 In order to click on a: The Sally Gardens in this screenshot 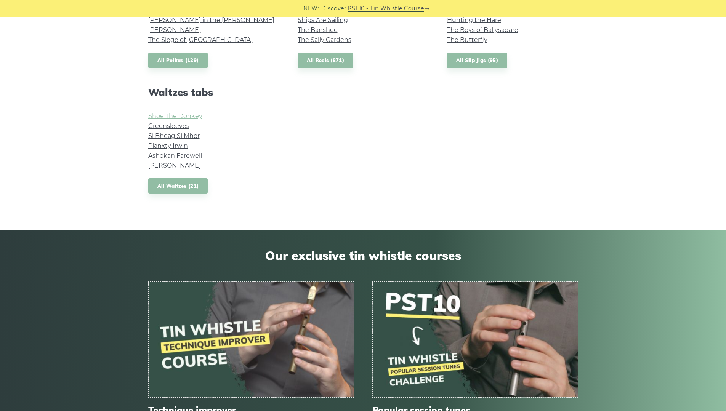, I will do `click(324, 40)`.